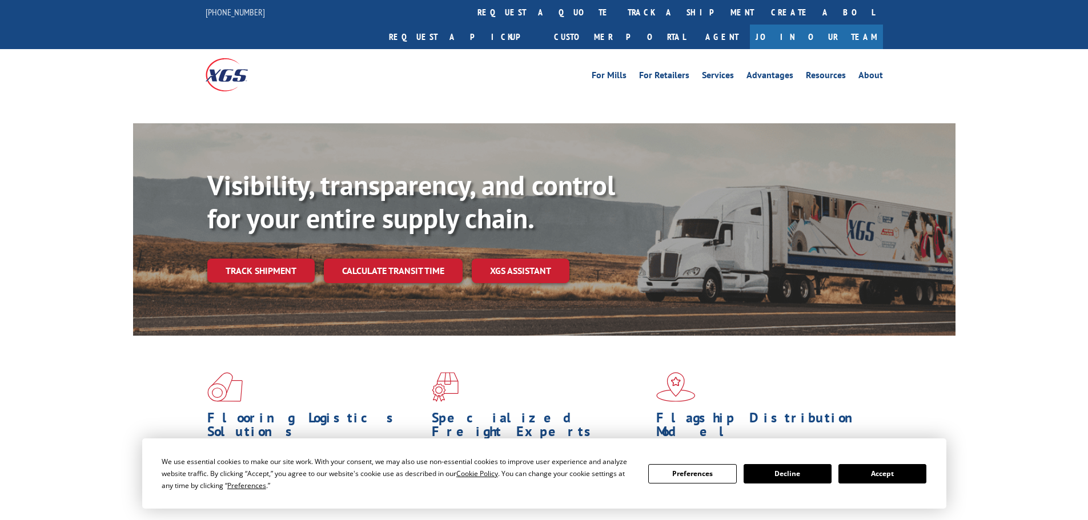 The image size is (1088, 520). What do you see at coordinates (544, 473) in the screenshot?
I see `div: Cookie Consent Prompt` at bounding box center [544, 473].